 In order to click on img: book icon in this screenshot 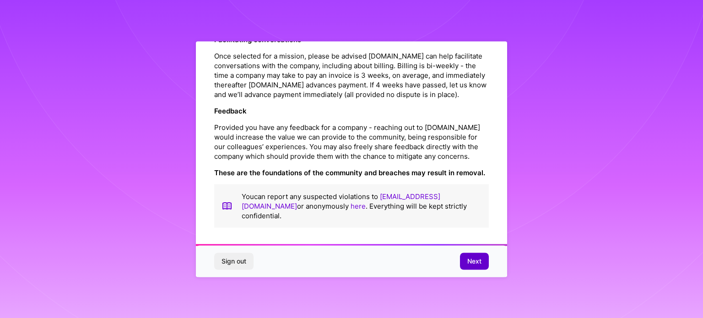, I will do `click(227, 205)`.